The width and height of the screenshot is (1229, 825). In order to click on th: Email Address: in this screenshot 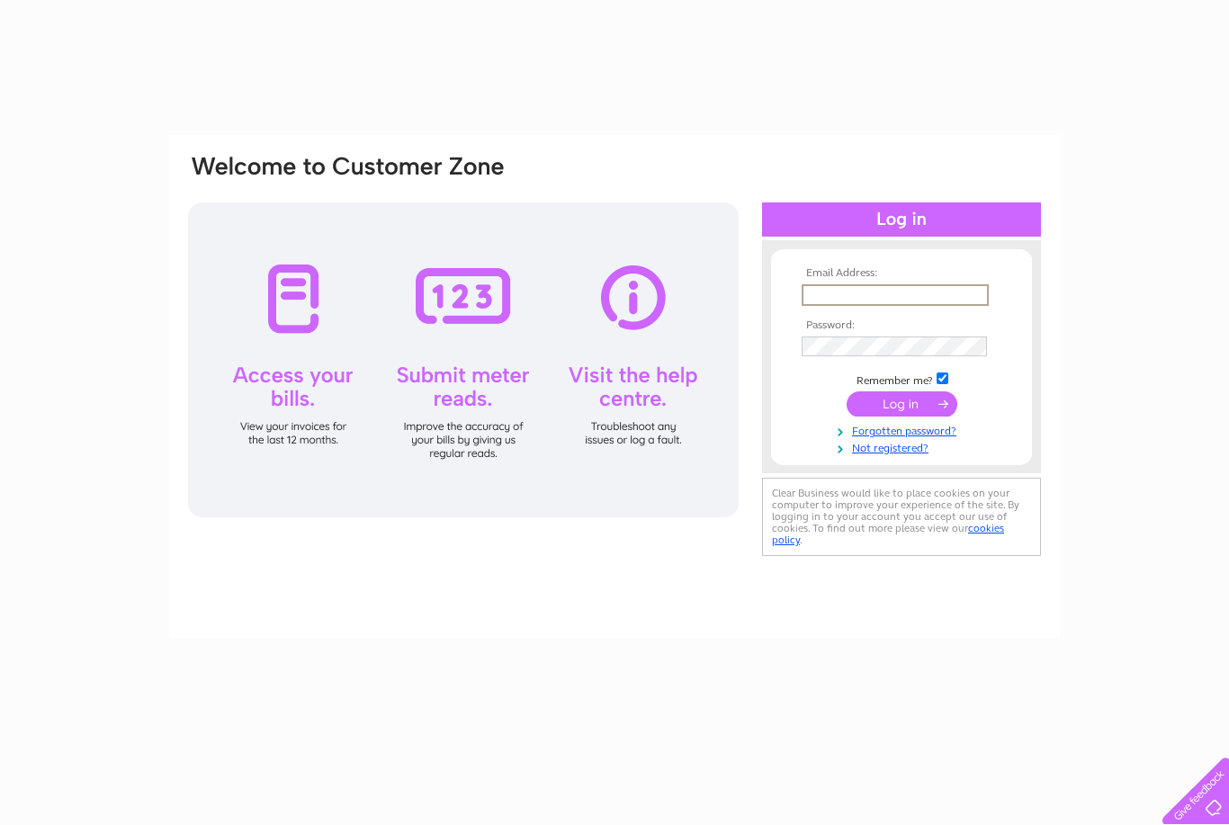, I will do `click(902, 274)`.